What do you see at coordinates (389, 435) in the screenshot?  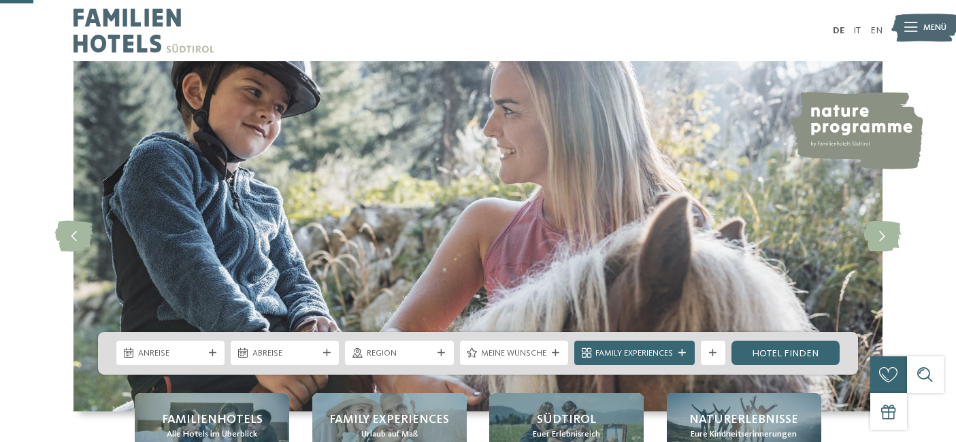 I see `span: Urlaub auf Maß` at bounding box center [389, 435].